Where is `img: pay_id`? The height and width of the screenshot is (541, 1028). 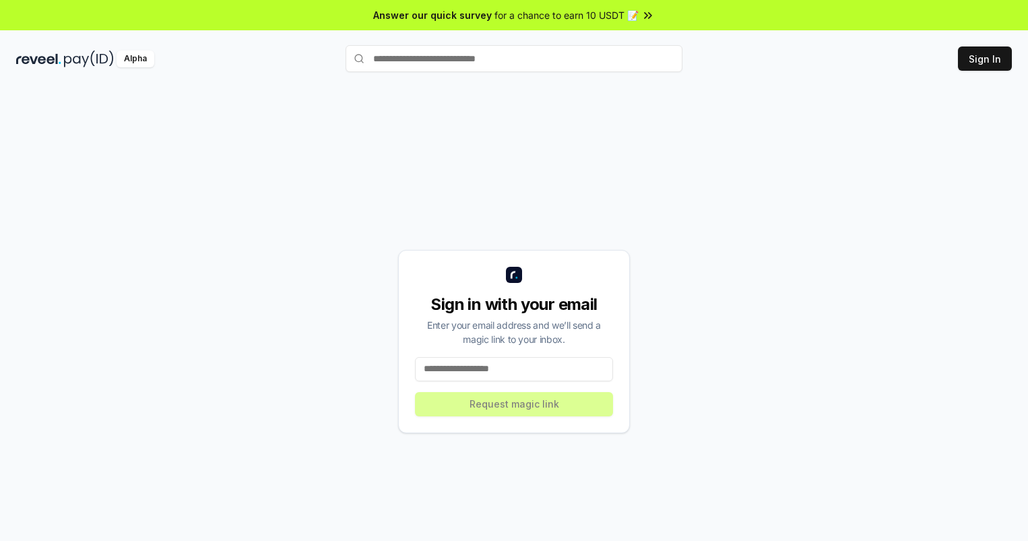
img: pay_id is located at coordinates (89, 59).